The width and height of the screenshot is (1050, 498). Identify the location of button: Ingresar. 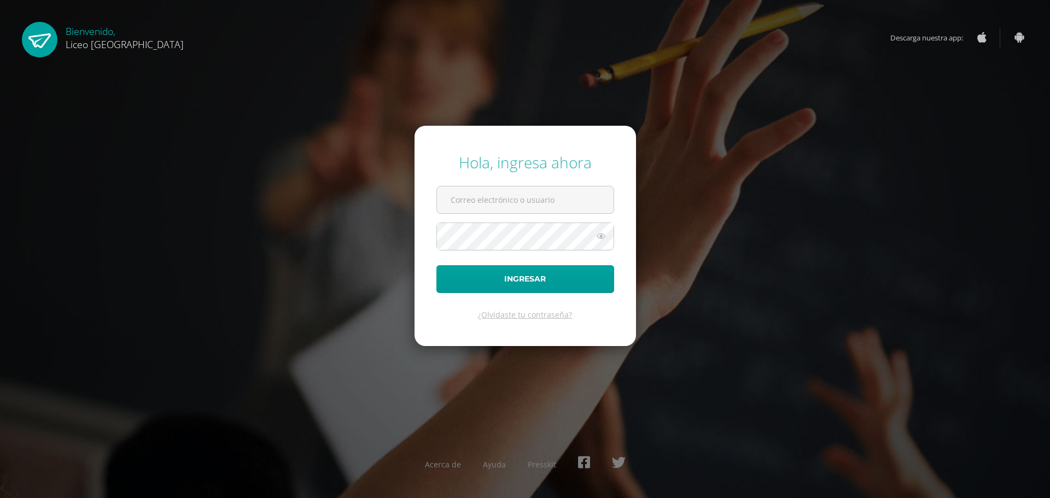
(525, 279).